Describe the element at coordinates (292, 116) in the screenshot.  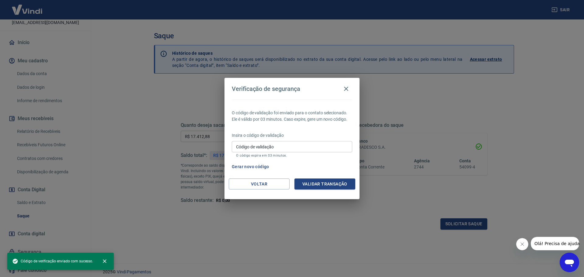
I see `p: O código de validação foi enviado para o contato selecionado. Ele é válido por 03 minutos. Caso e...` at that location.